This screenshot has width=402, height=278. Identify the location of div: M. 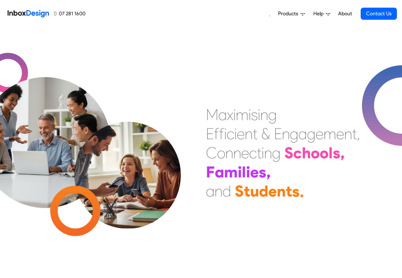
(212, 115).